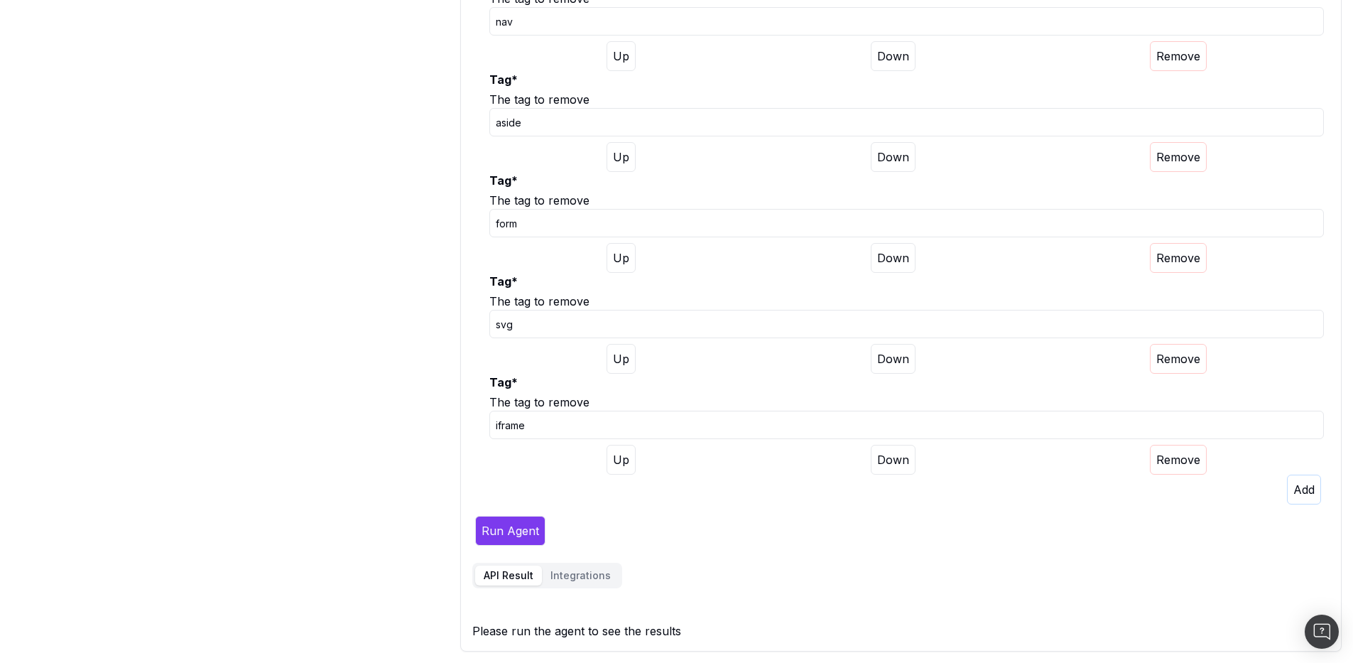 The height and width of the screenshot is (663, 1353). What do you see at coordinates (900, 631) in the screenshot?
I see `div: Please run the agent to see the results` at bounding box center [900, 631].